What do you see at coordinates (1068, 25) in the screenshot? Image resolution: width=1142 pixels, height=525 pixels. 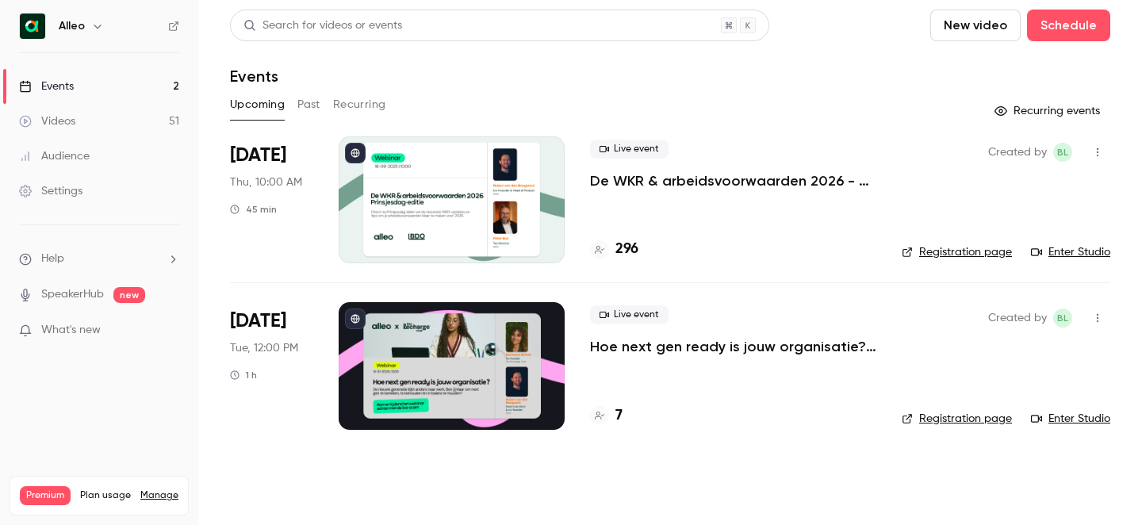 I see `button: Schedule` at bounding box center [1068, 25].